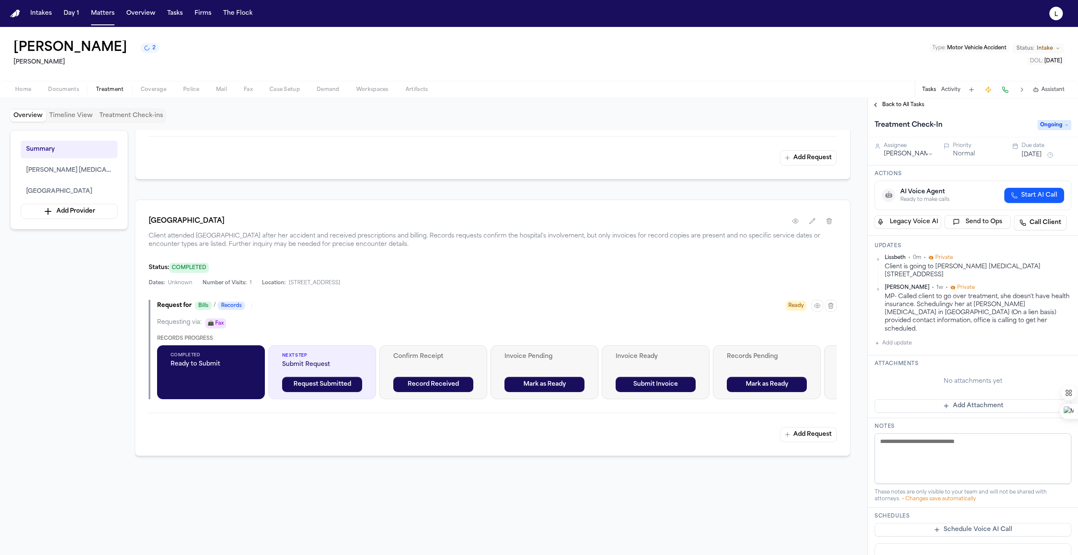  I want to click on button: Matters, so click(103, 13).